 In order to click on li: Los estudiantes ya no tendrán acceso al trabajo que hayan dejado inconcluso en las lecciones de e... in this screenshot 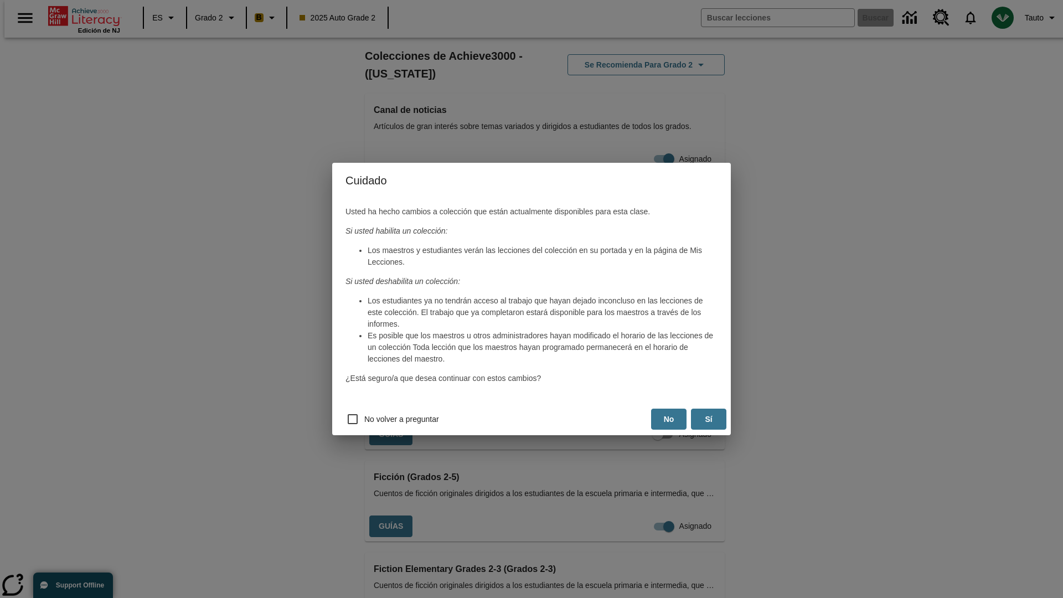, I will do `click(542, 312)`.